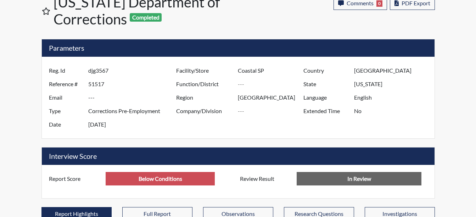 This screenshot has width=476, height=217. Describe the element at coordinates (266, 179) in the screenshot. I see `label: Review Result` at that location.